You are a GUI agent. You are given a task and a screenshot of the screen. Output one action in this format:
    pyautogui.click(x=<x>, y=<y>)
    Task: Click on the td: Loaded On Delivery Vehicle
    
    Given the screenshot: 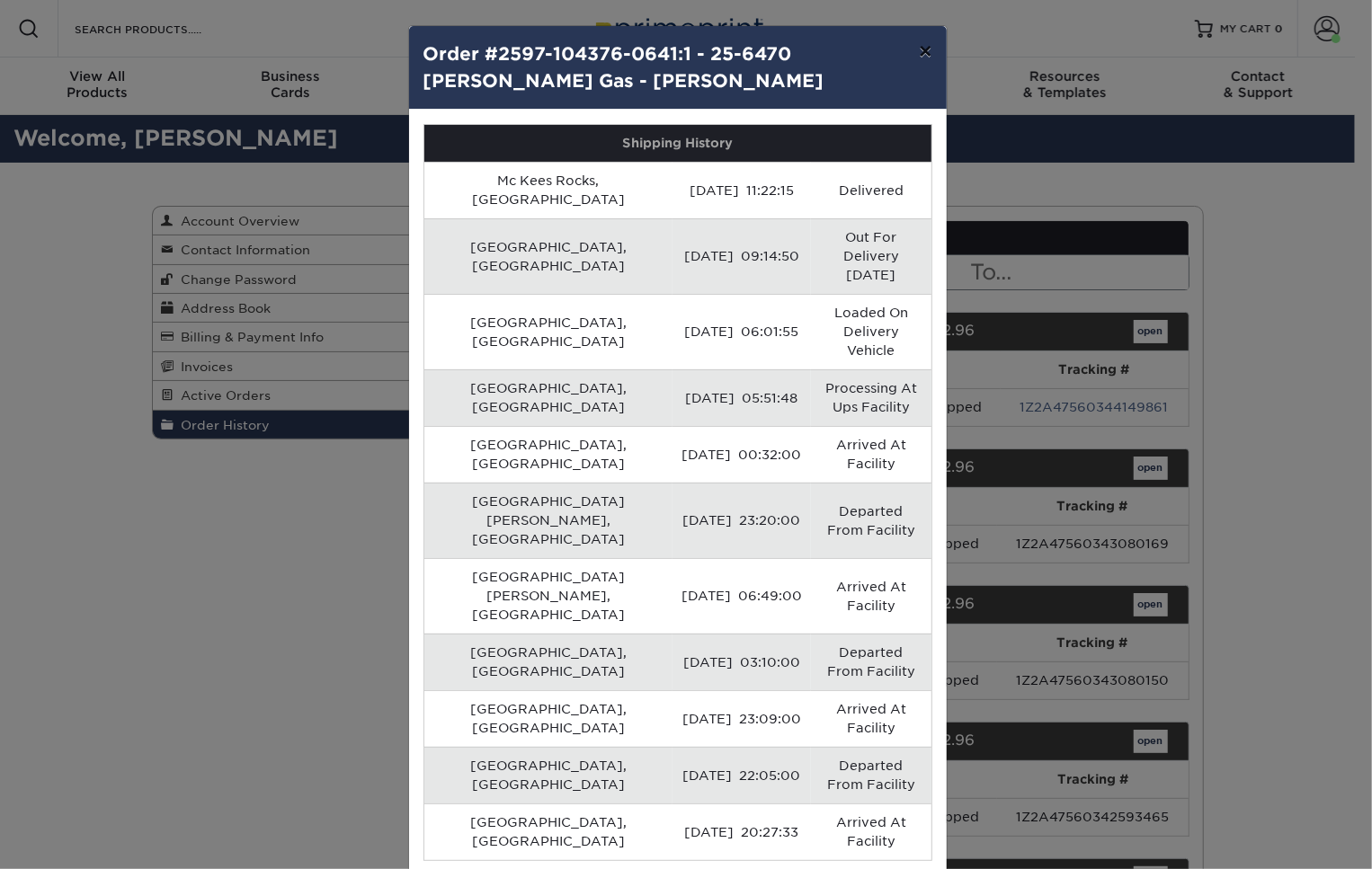 What is the action you would take?
    pyautogui.click(x=871, y=331)
    